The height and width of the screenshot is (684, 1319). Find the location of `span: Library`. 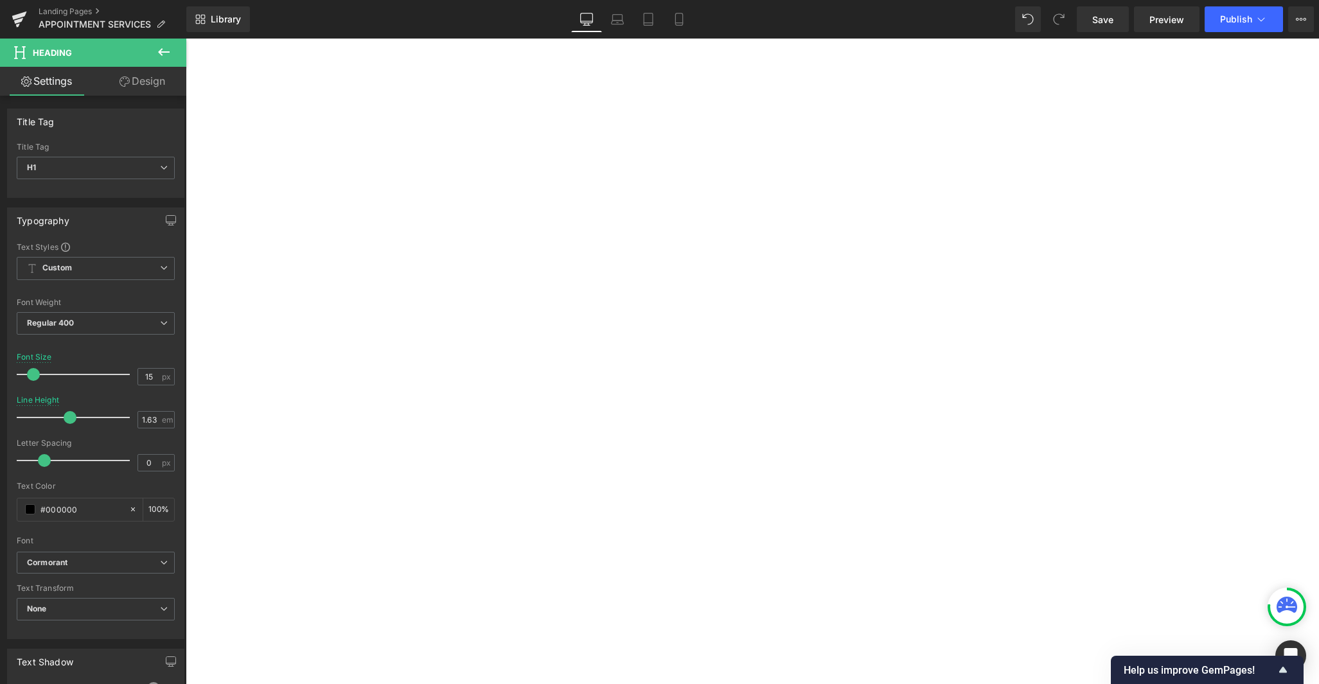

span: Library is located at coordinates (226, 19).